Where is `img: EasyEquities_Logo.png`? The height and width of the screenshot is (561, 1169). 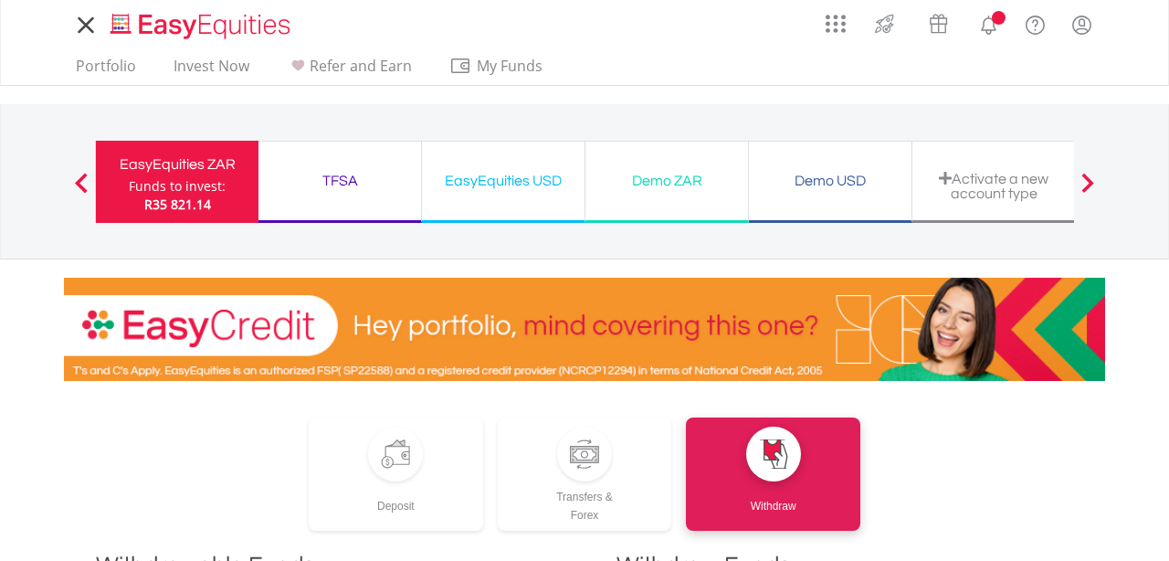
img: EasyEquities_Logo.png is located at coordinates (202, 26).